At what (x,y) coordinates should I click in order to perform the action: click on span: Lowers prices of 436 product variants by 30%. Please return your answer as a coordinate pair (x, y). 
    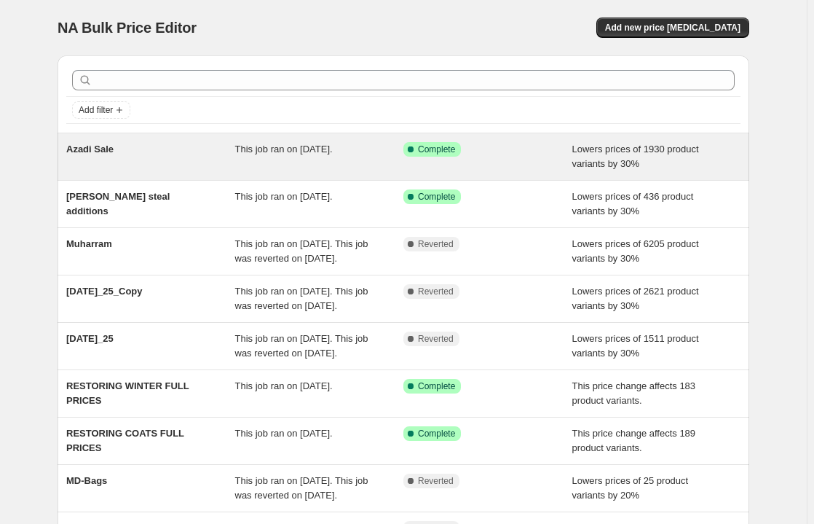
    Looking at the image, I should click on (633, 203).